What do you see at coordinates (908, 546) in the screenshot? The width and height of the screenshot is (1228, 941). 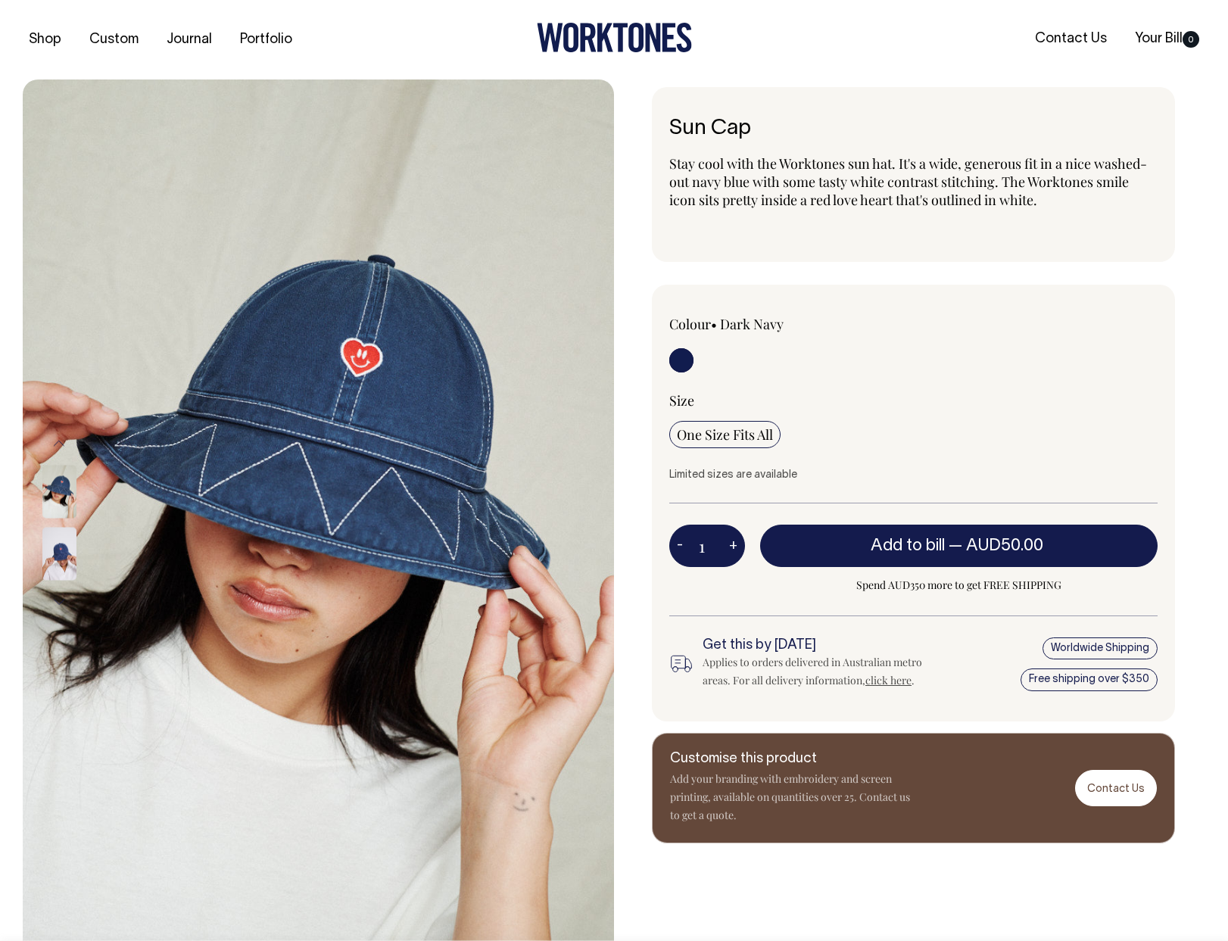 I see `span: Add to bill` at bounding box center [908, 546].